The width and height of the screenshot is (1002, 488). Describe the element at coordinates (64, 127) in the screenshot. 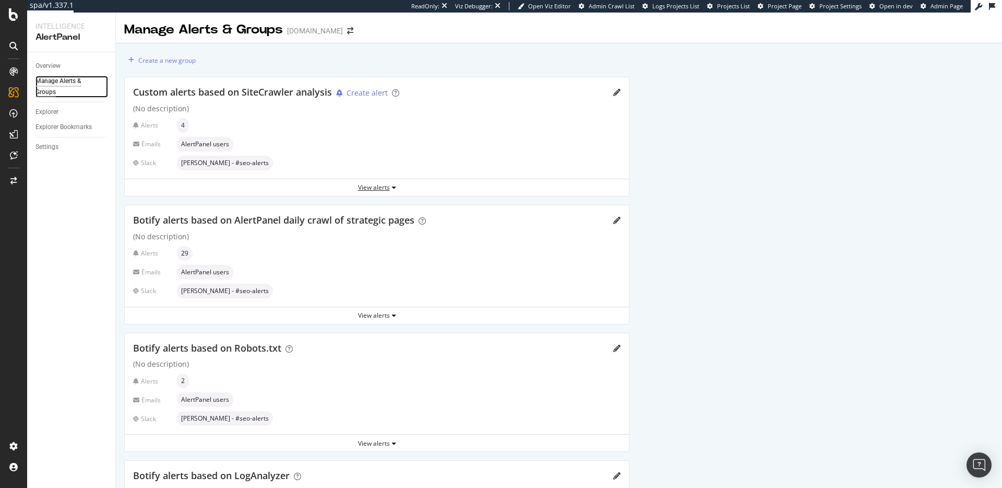

I see `div: Explorer Bookmarks` at that location.